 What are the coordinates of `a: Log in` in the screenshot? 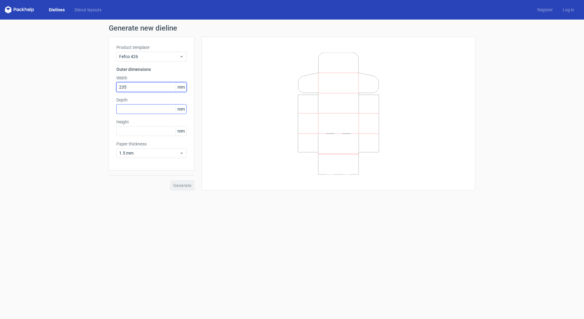 It's located at (569, 10).